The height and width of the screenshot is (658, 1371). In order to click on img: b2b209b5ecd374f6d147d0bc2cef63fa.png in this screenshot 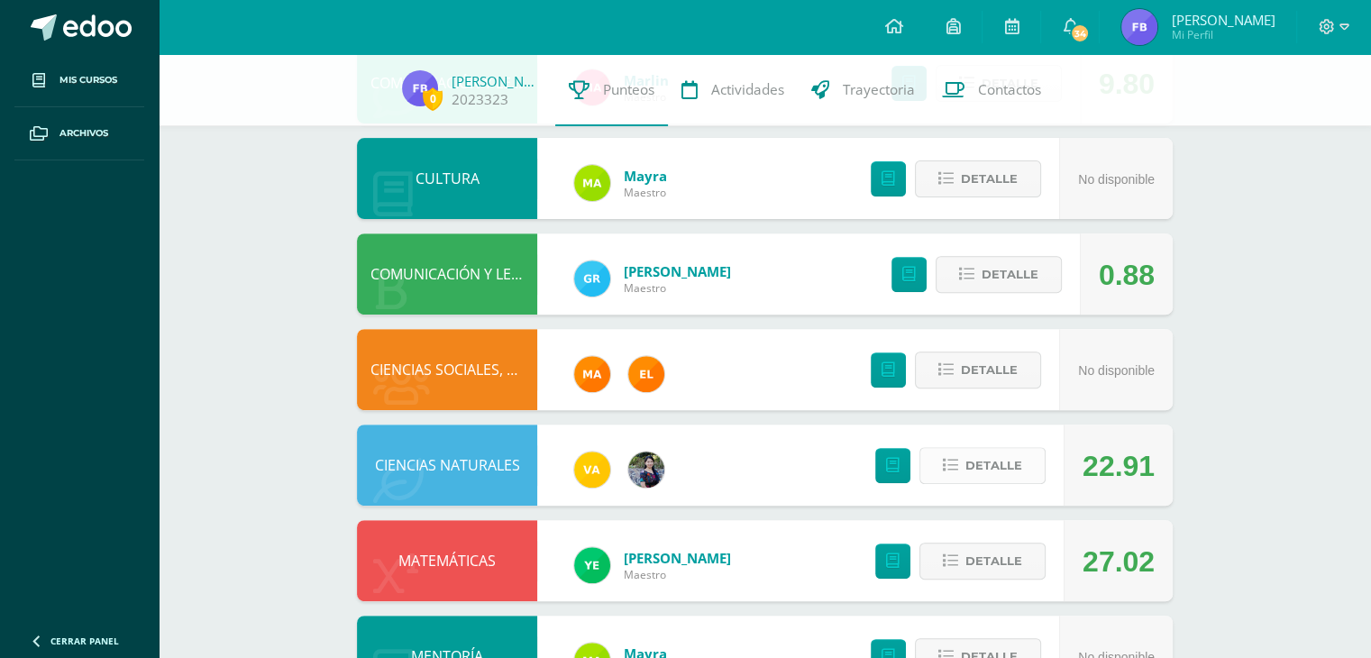, I will do `click(646, 470)`.